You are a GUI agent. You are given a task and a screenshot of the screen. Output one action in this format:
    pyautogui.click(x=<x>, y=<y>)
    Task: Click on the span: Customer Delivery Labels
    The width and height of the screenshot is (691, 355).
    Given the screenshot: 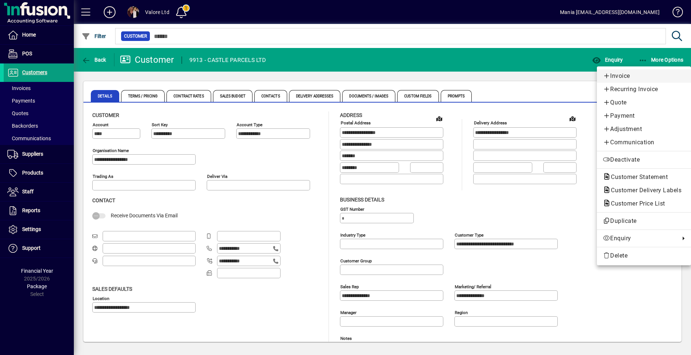 What is the action you would take?
    pyautogui.click(x=643, y=190)
    